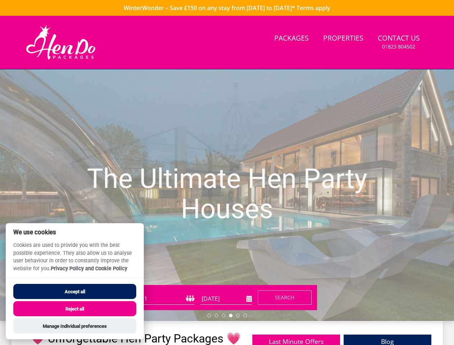 This screenshot has height=345, width=454. What do you see at coordinates (226, 299) in the screenshot?
I see `input: Arrival Date` at bounding box center [226, 299].